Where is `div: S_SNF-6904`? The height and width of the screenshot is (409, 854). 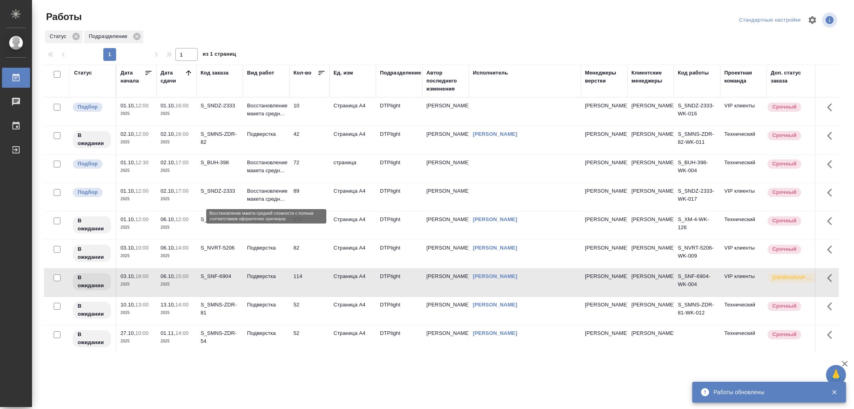 div: S_SNF-6904 is located at coordinates (220, 276).